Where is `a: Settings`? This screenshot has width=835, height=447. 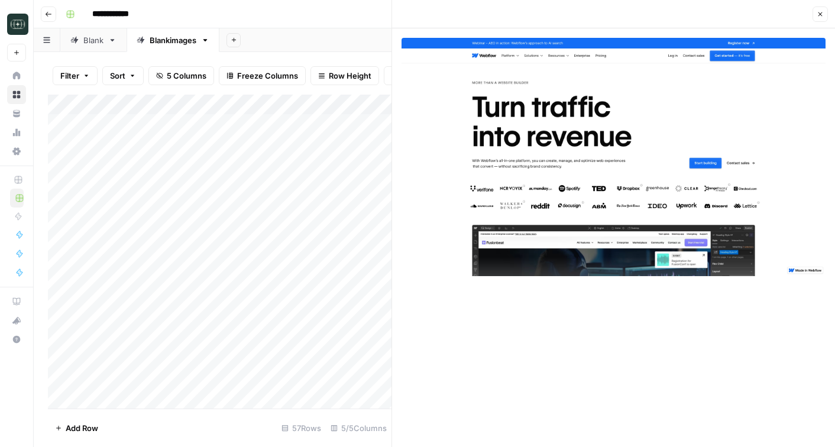 a: Settings is located at coordinates (17, 151).